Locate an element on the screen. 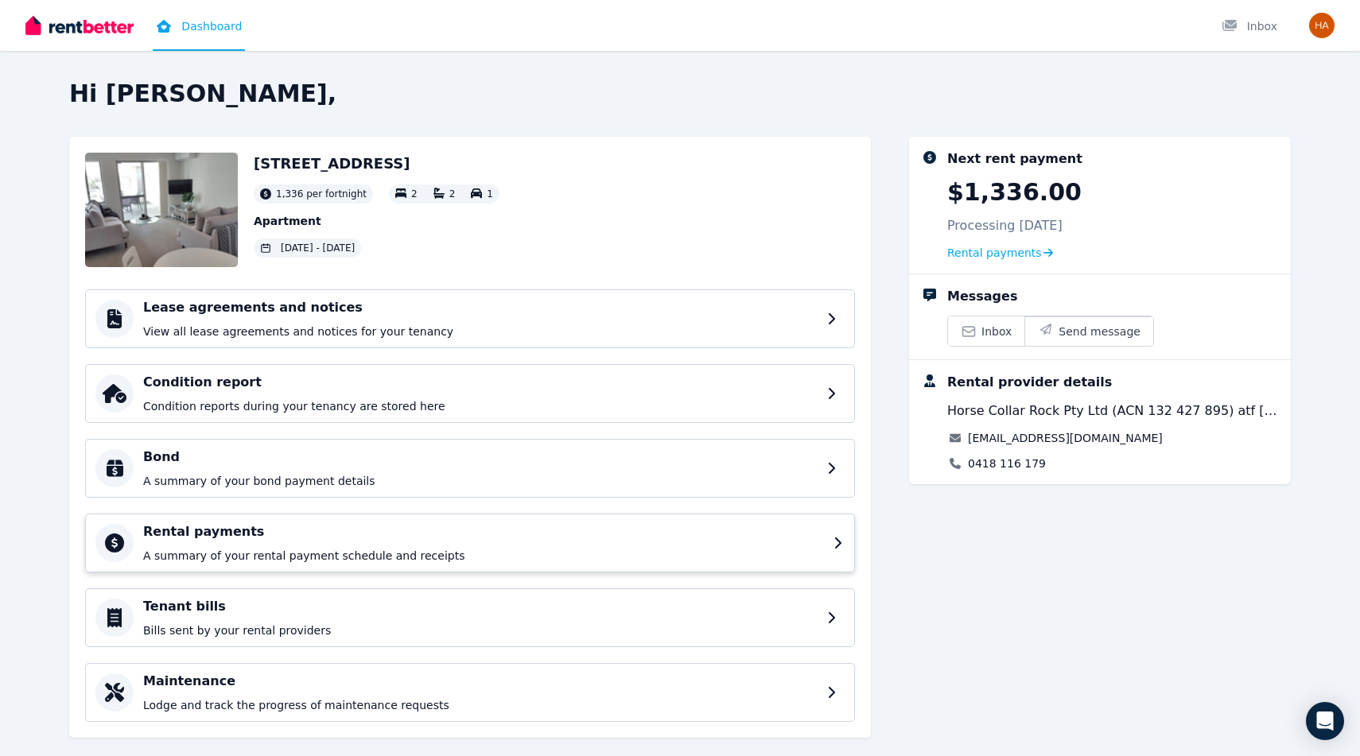 This screenshot has height=756, width=1360. h4: Rental payments is located at coordinates (483, 532).